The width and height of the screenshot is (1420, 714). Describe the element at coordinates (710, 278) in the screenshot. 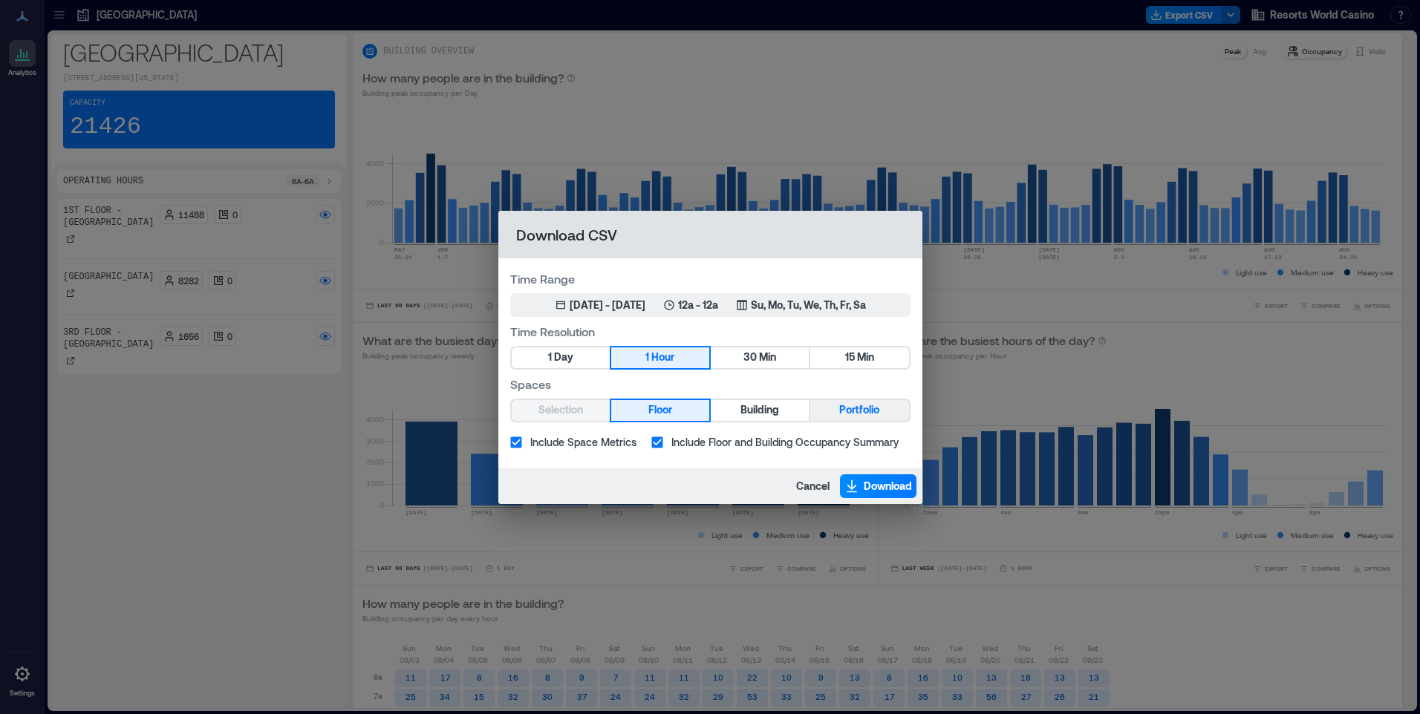

I see `label: Time Range` at that location.